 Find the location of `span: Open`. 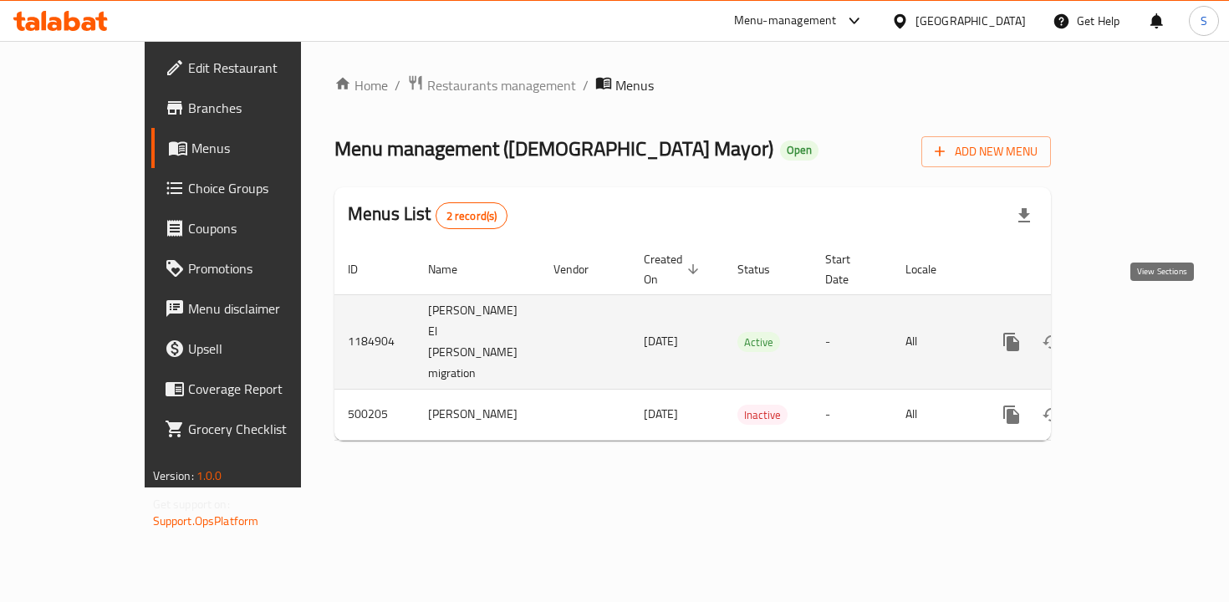

span: Open is located at coordinates (799, 150).